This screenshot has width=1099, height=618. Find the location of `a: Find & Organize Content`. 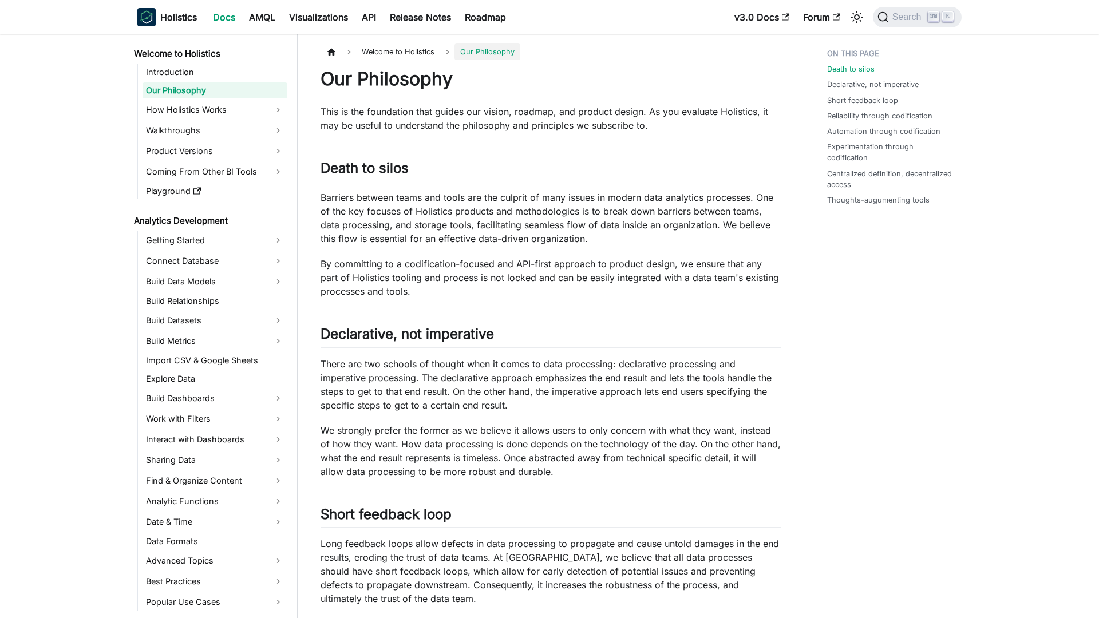

a: Find & Organize Content is located at coordinates (215, 481).